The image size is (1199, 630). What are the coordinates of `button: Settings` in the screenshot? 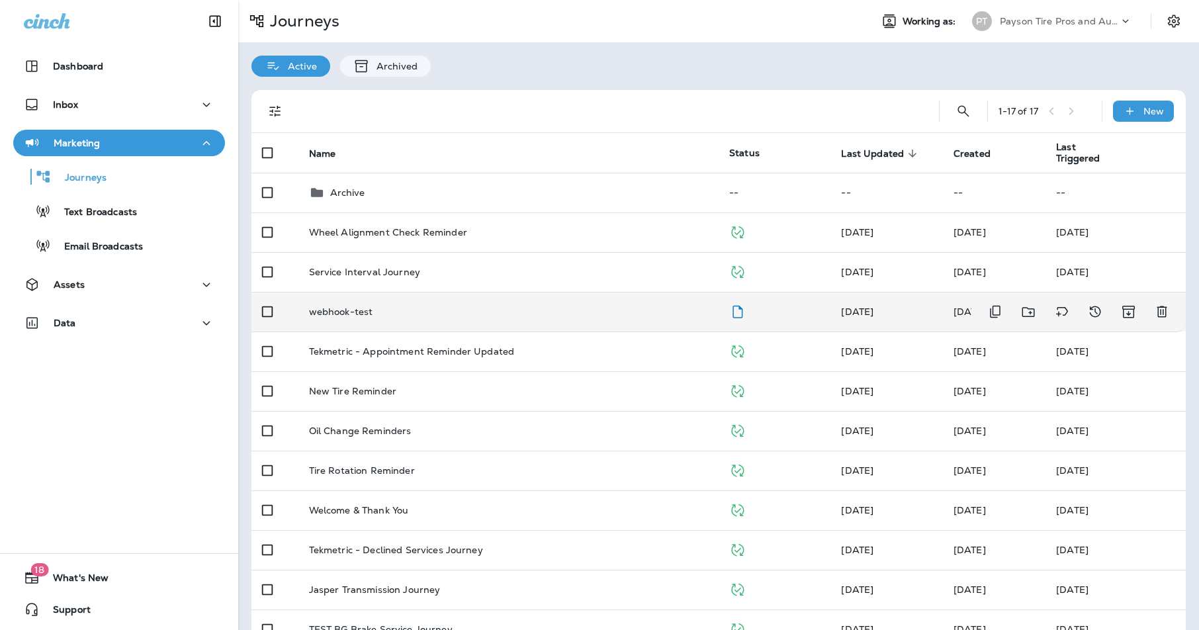 It's located at (1173, 21).